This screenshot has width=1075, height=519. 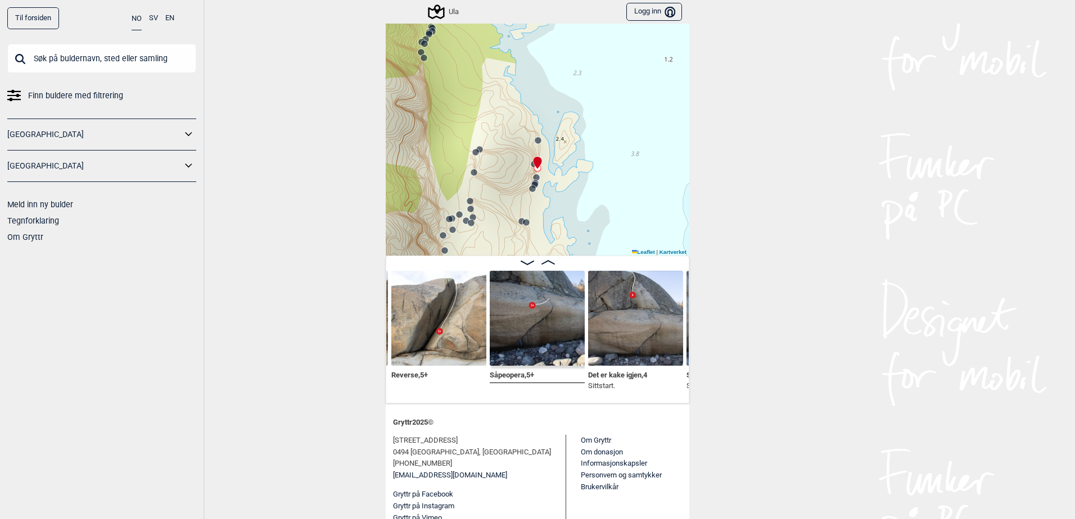 I want to click on button: Gryttr på Instagram, so click(x=423, y=506).